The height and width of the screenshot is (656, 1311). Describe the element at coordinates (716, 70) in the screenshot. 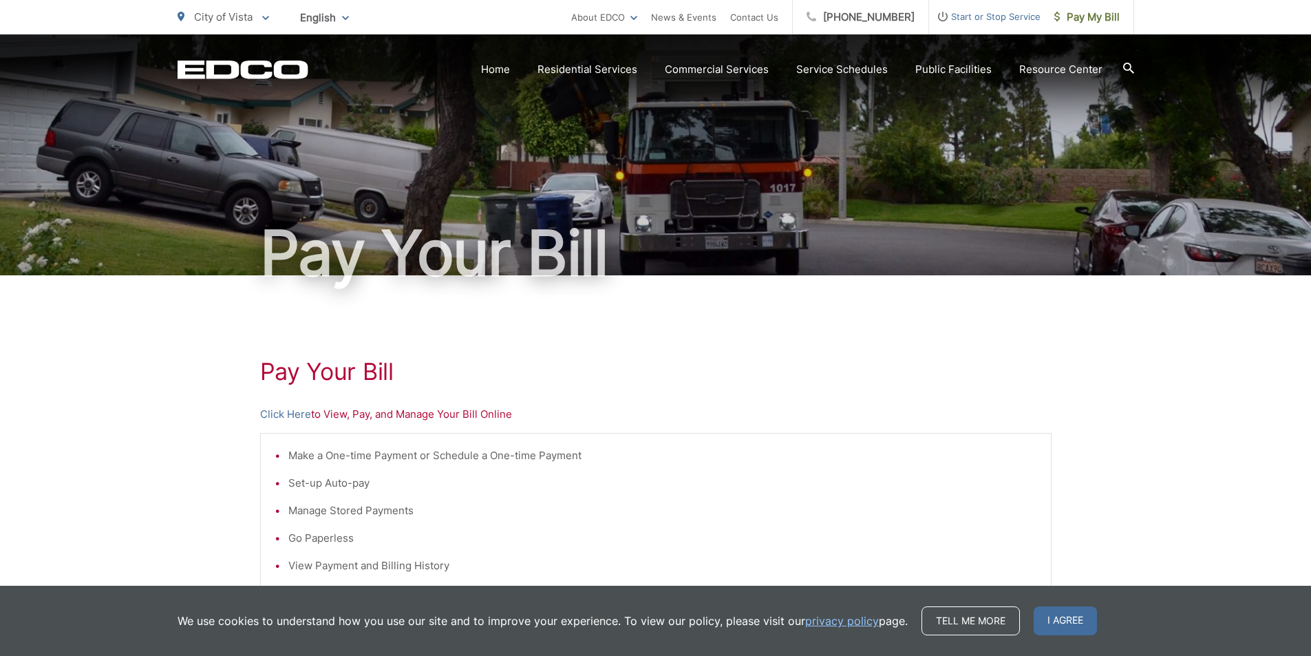

I see `a: Commercial Services` at that location.